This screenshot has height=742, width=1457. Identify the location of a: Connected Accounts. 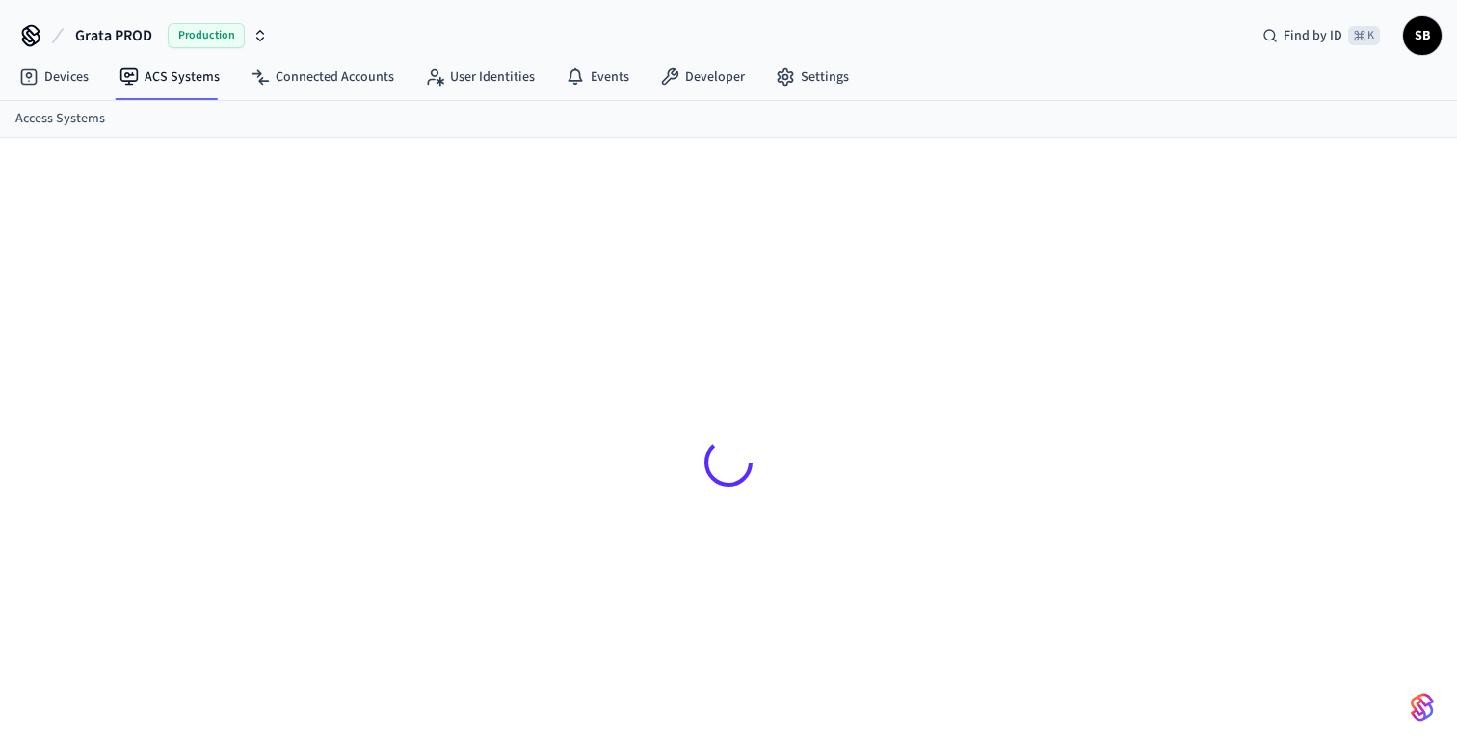
(322, 77).